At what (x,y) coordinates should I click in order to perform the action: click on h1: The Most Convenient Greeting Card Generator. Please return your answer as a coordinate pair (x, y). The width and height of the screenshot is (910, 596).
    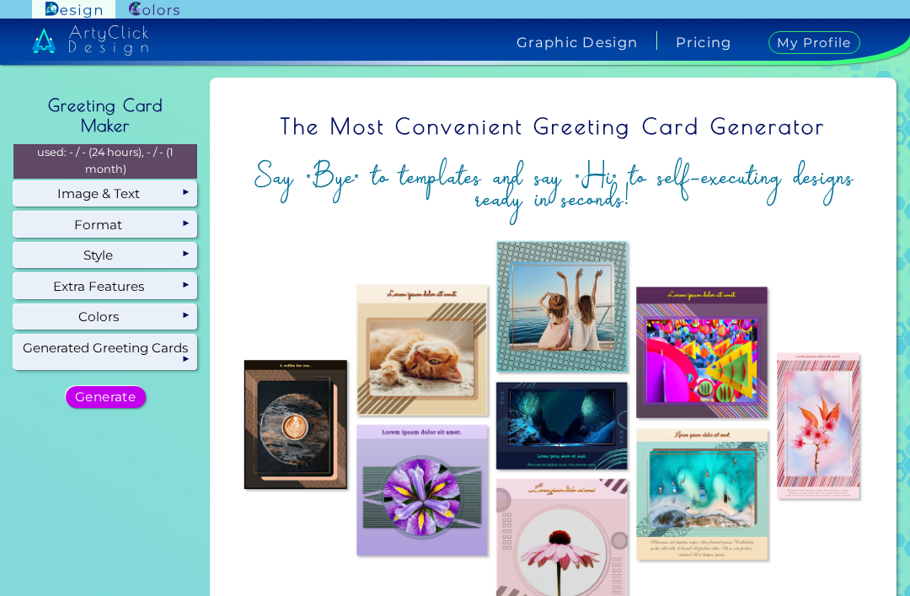
    Looking at the image, I should click on (553, 126).